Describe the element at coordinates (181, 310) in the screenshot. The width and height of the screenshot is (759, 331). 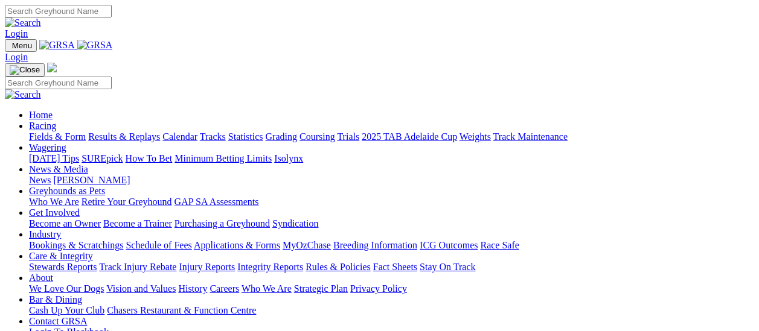
I see `a: Chasers Restaurant & Function Centre` at that location.